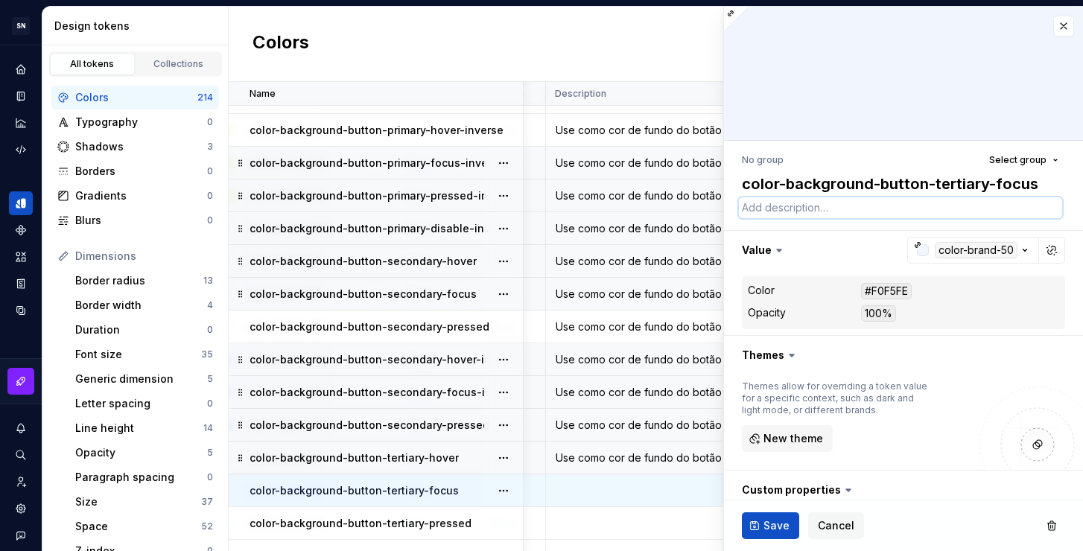 The width and height of the screenshot is (1083, 551). I want to click on a: Blurs0, so click(135, 221).